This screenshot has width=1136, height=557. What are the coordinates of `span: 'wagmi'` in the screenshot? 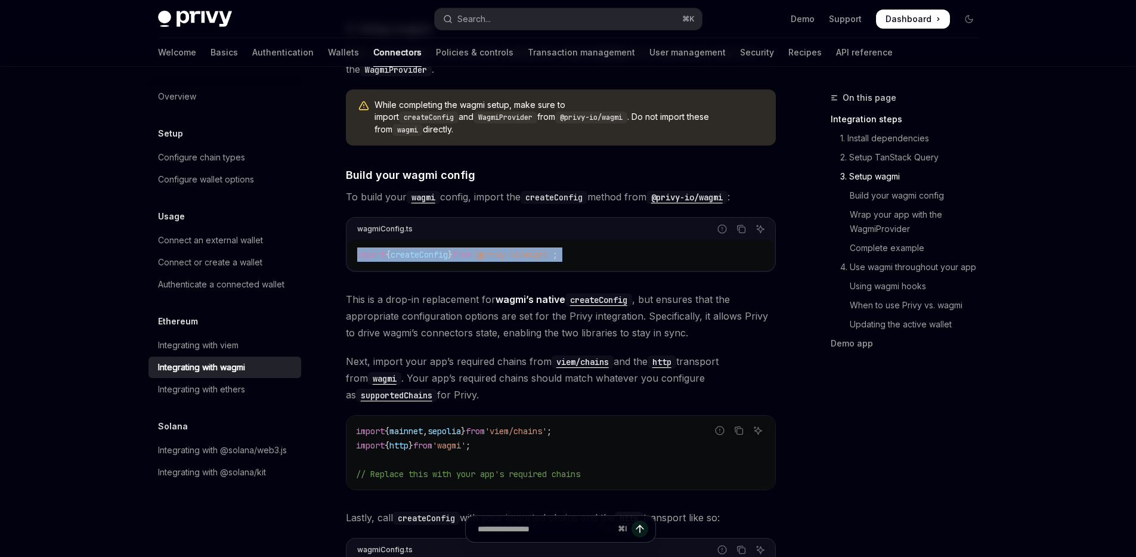 It's located at (449, 445).